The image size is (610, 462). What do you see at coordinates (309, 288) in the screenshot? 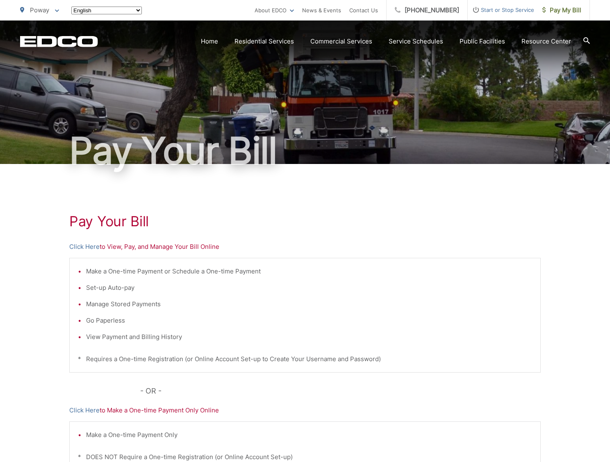
I see `li: Set-up Auto-pay` at bounding box center [309, 288].